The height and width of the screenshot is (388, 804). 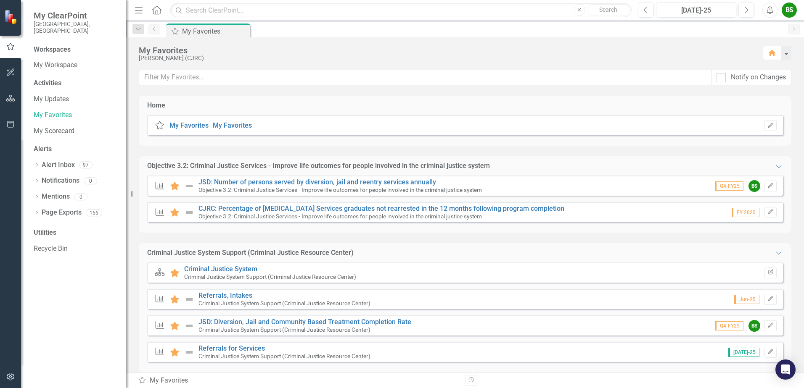 What do you see at coordinates (221, 269) in the screenshot?
I see `a: Criminal Justice System` at bounding box center [221, 269].